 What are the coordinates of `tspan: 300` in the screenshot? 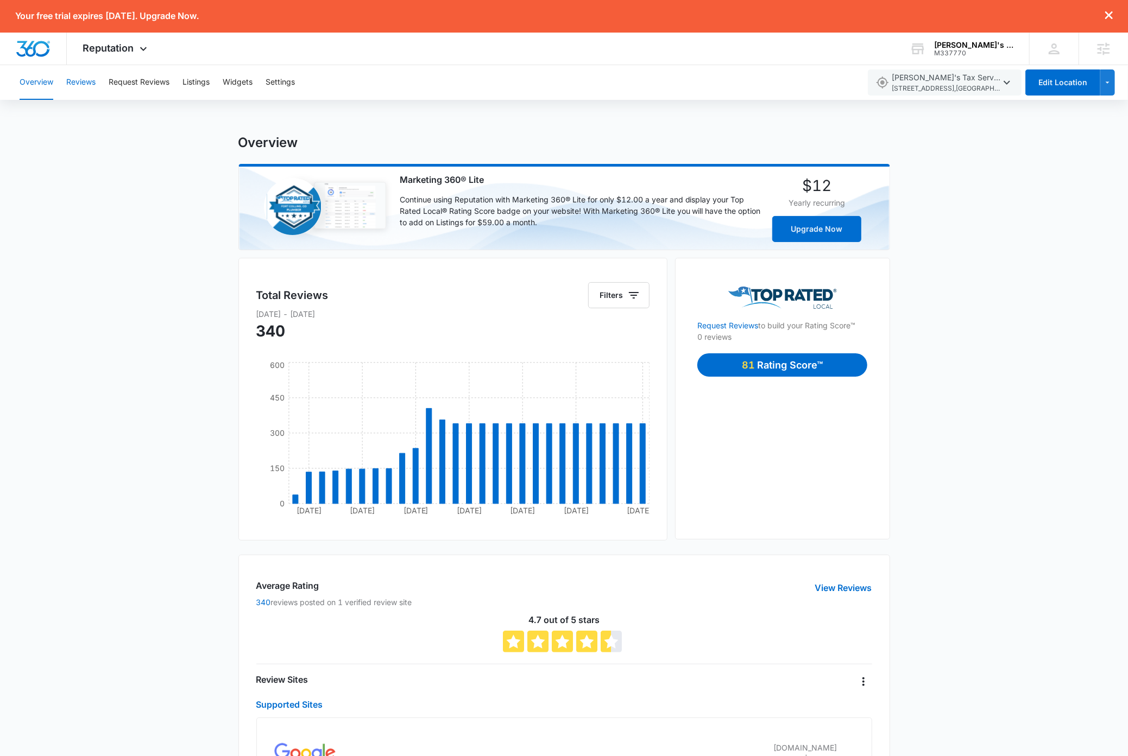 It's located at (277, 433).